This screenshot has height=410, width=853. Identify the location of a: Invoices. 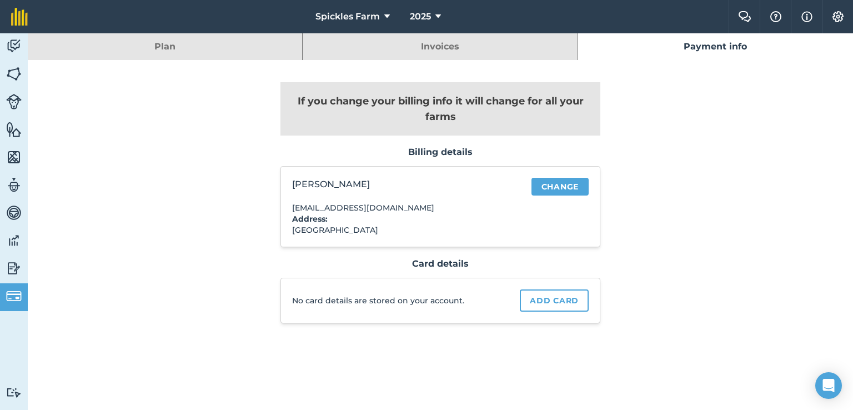
(440, 47).